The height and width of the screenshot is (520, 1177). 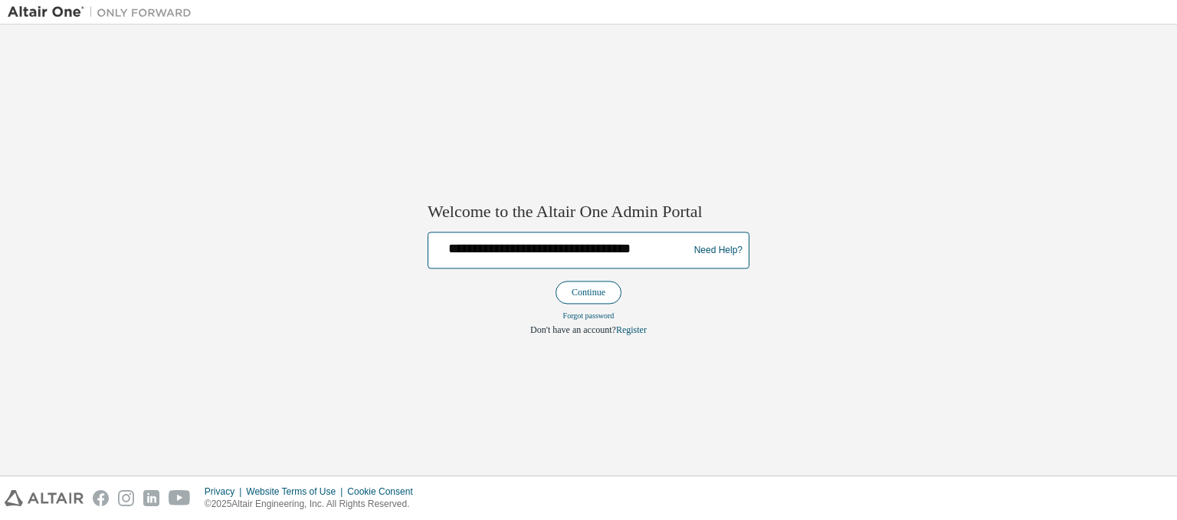 What do you see at coordinates (179, 497) in the screenshot?
I see `img: youtube.svg` at bounding box center [179, 497].